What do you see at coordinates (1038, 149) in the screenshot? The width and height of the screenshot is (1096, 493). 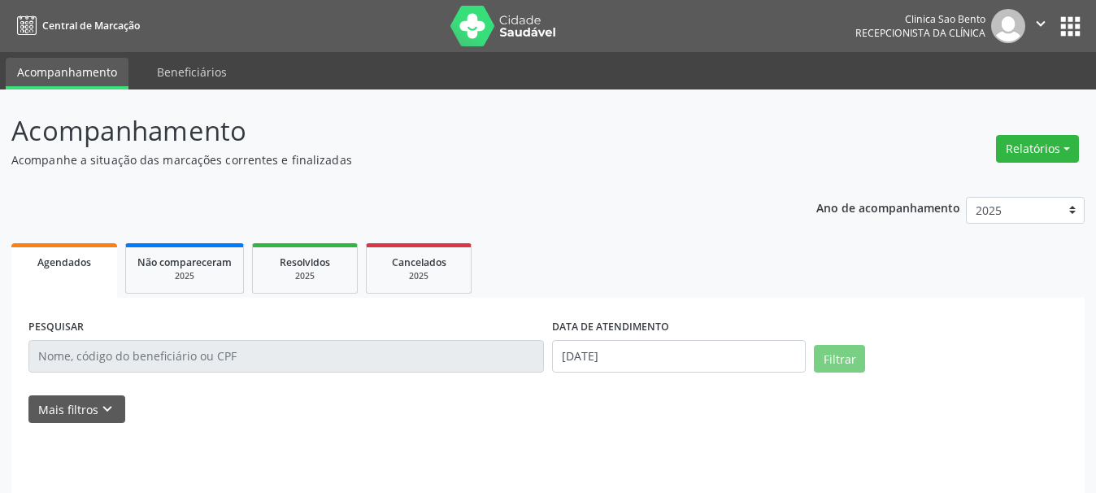 I see `button: Relatórios` at bounding box center [1038, 149].